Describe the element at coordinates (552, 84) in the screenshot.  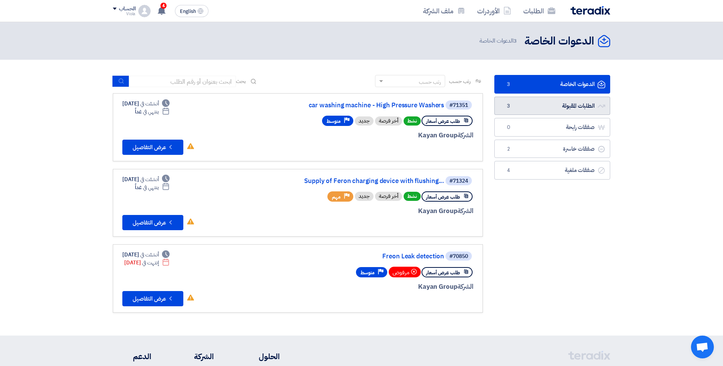
I see `a: الدعوات الخاصة3` at that location.